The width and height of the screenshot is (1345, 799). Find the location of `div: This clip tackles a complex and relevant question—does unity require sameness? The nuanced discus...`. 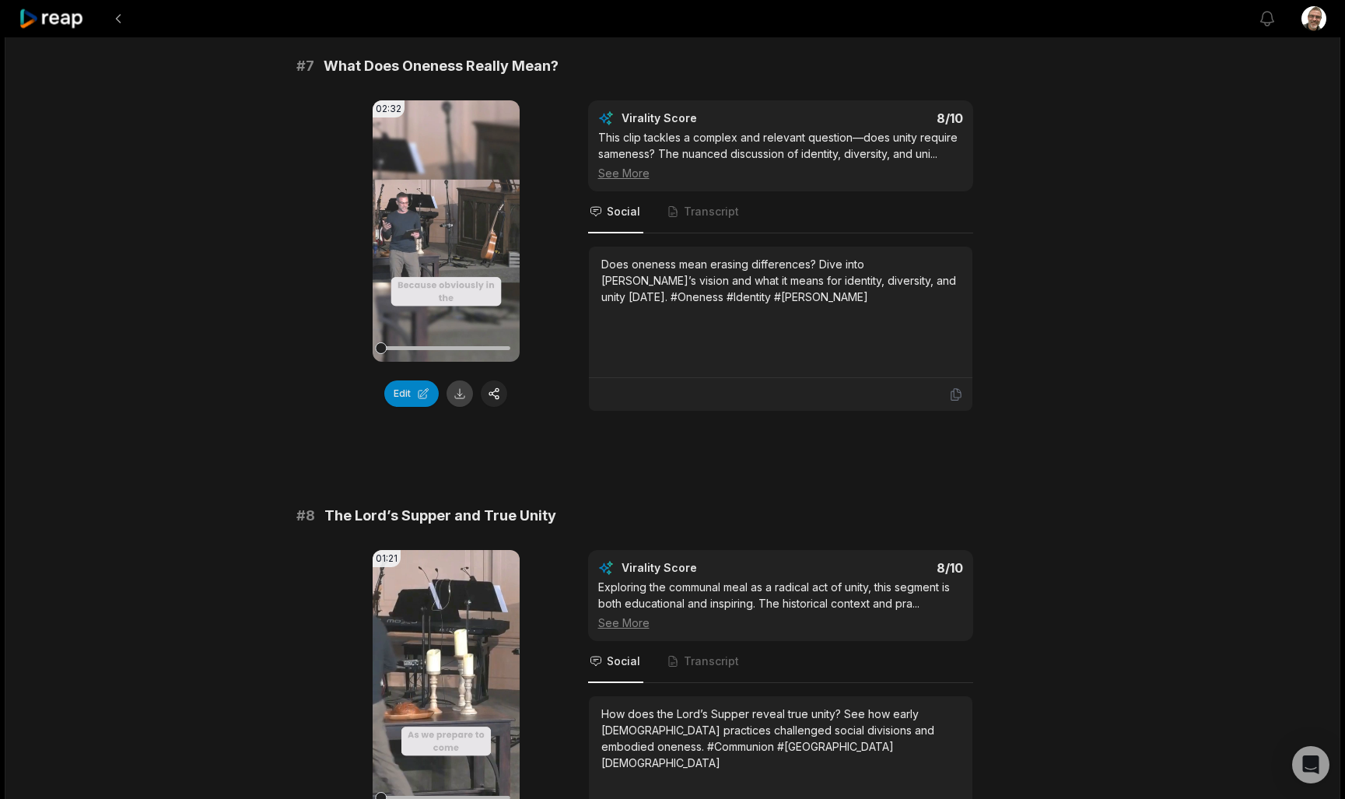

div: This clip tackles a complex and relevant question—does unity require sameness? The nuanced discus... is located at coordinates (780, 155).